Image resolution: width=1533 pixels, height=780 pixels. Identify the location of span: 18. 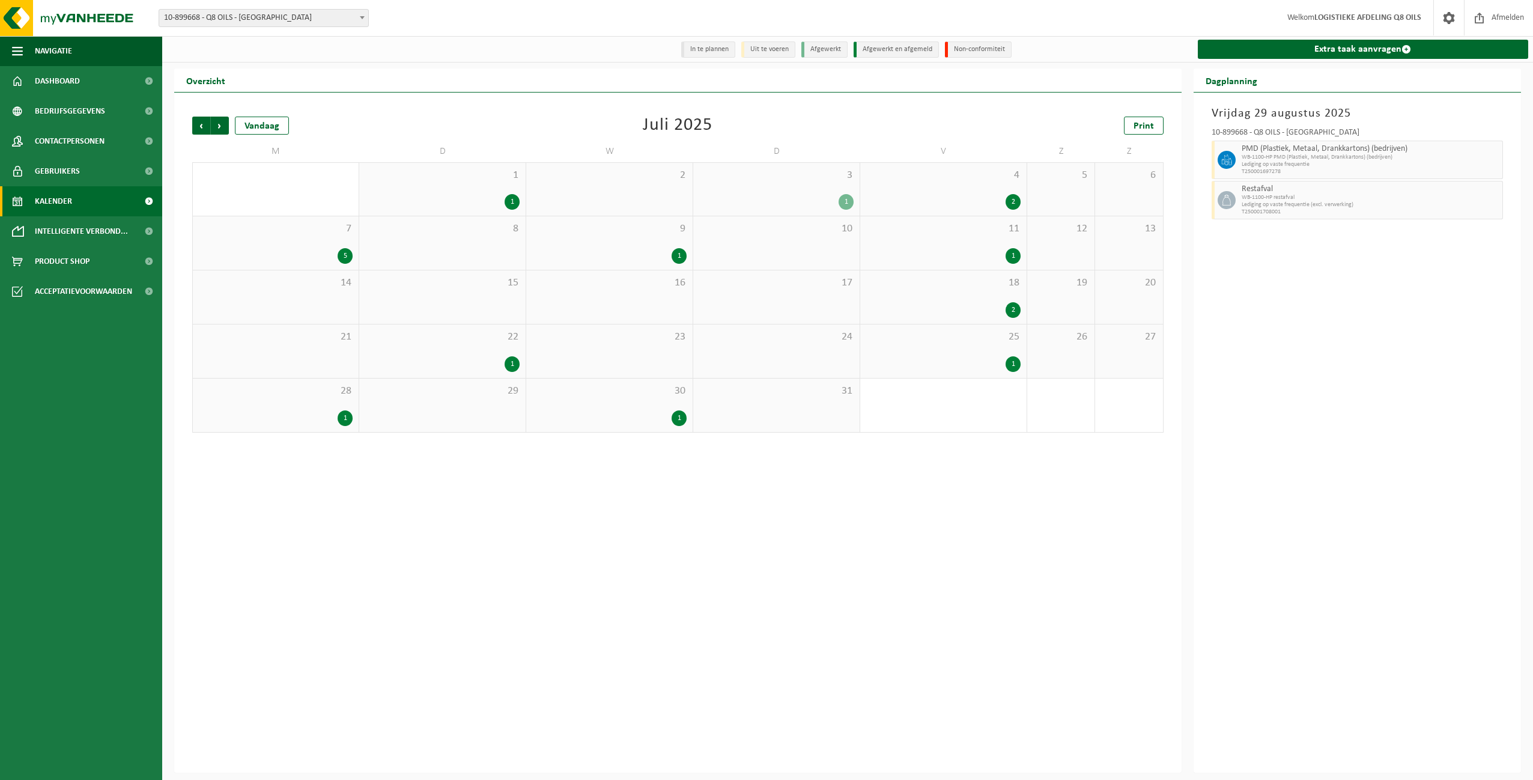
(943, 283).